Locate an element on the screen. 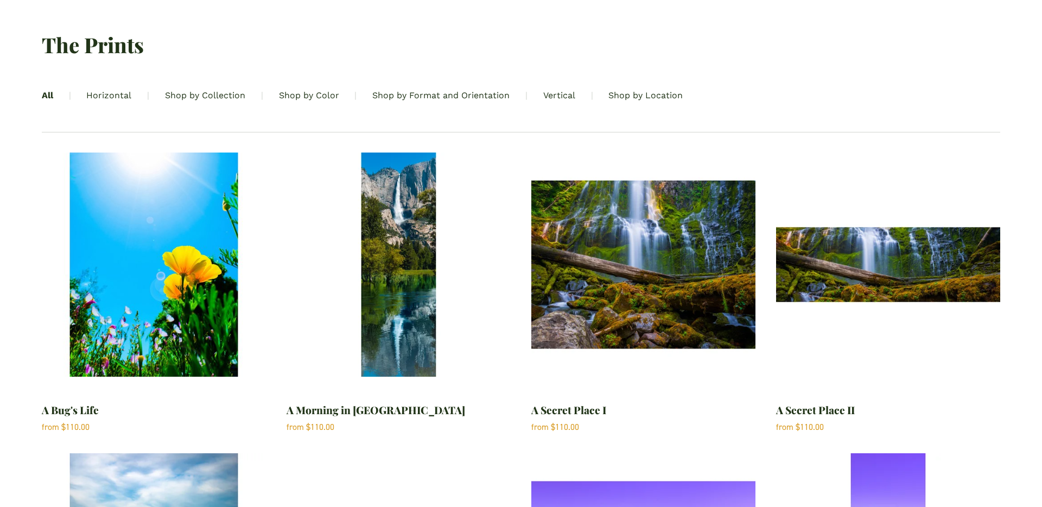 The height and width of the screenshot is (507, 1042). a: Shop by Format and Orientation is located at coordinates (441, 95).